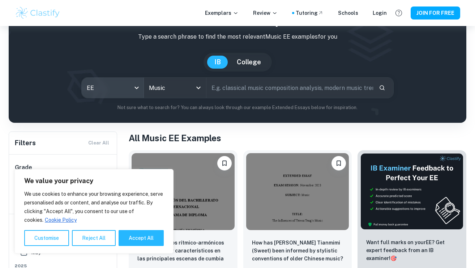 Image resolution: width=475 pixels, height=268 pixels. What do you see at coordinates (399, 13) in the screenshot?
I see `button: Help and Feedback` at bounding box center [399, 13].